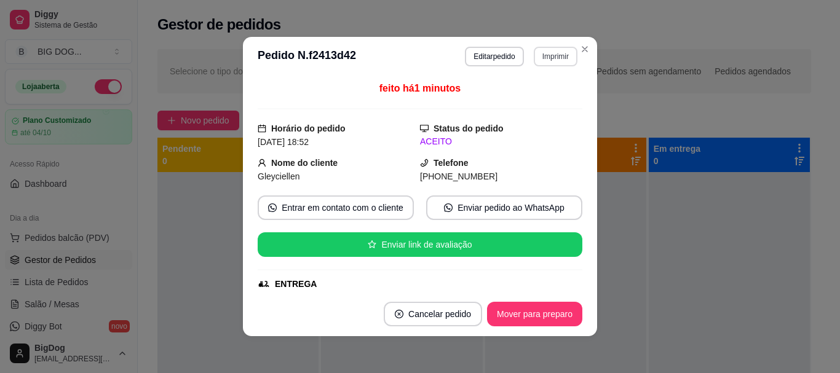 The image size is (840, 373). Describe the element at coordinates (308, 129) in the screenshot. I see `strong: Horário do pedido` at that location.